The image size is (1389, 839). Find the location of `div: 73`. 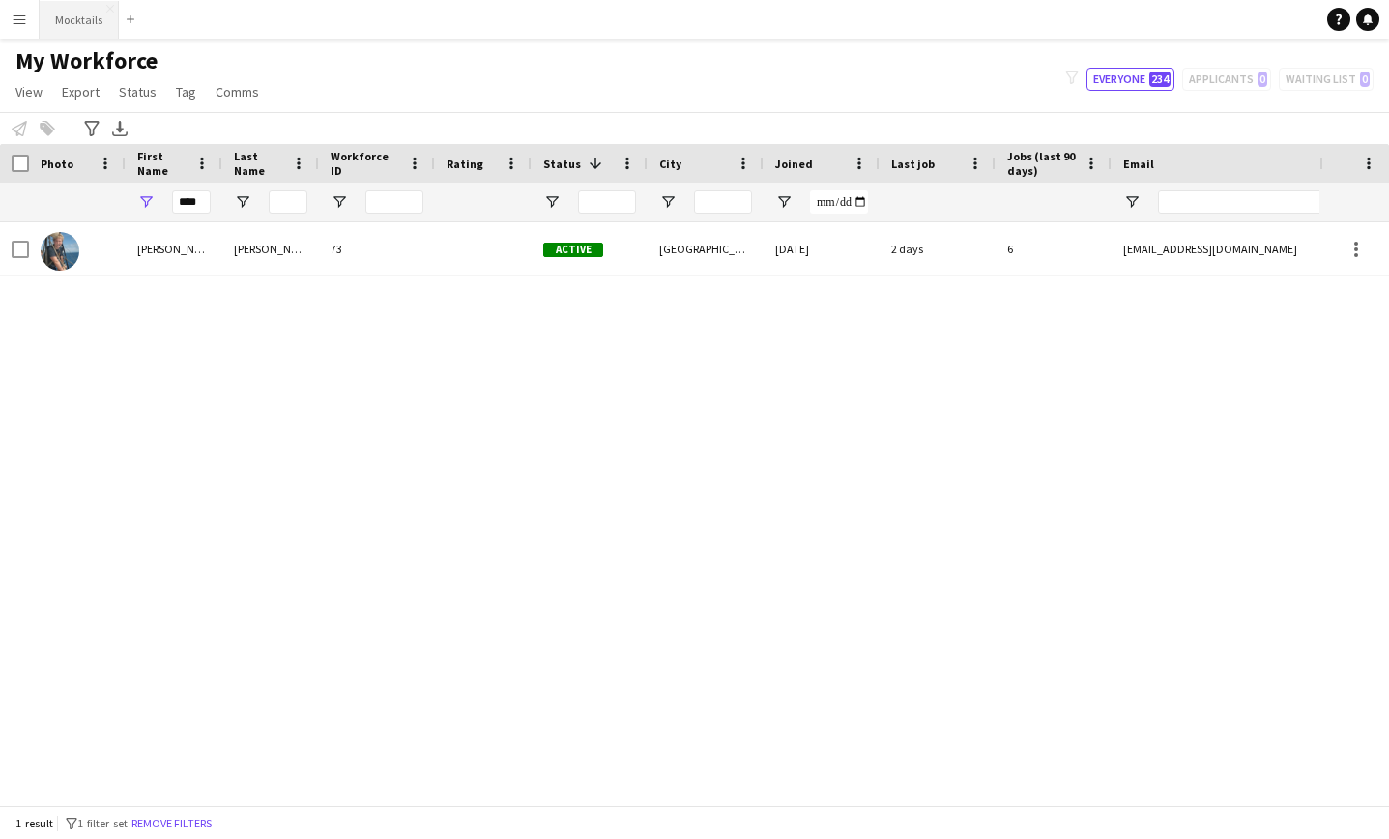

div: 73 is located at coordinates (377, 248).